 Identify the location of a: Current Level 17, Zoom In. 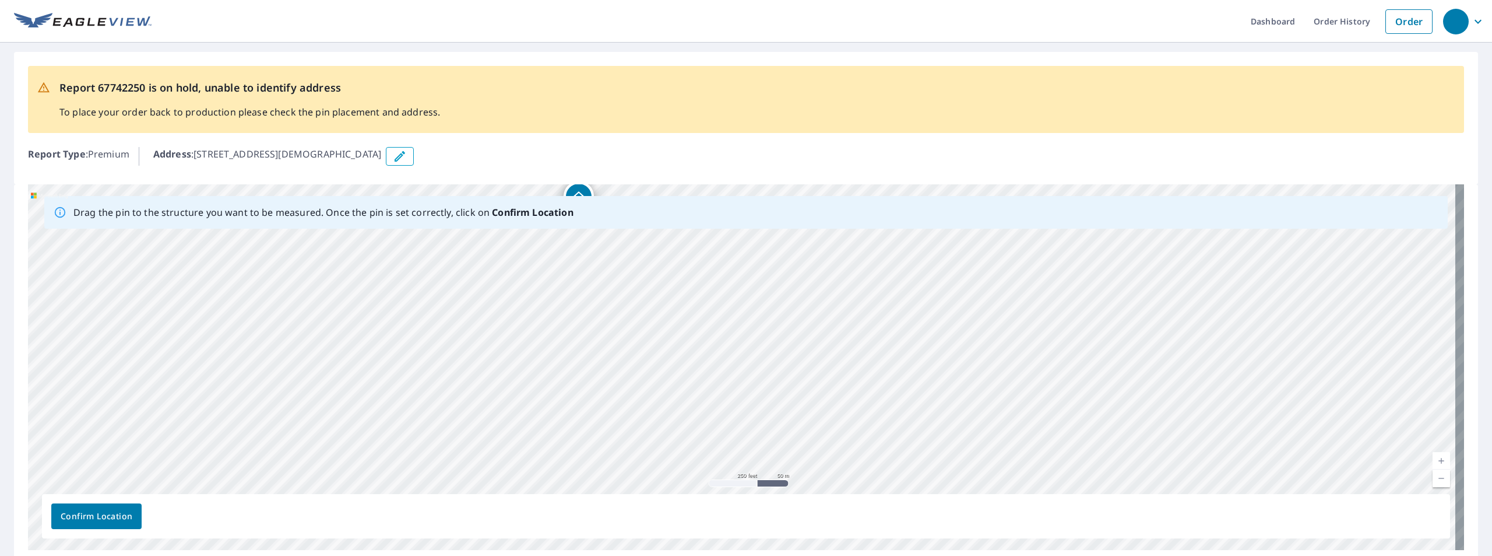
(1442, 461).